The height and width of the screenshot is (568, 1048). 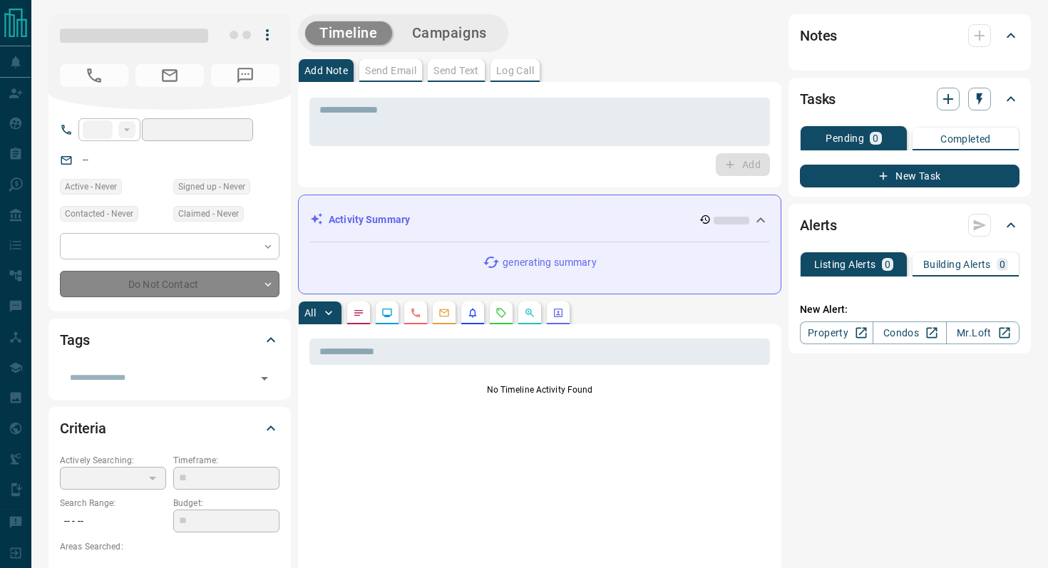 What do you see at coordinates (501, 313) in the screenshot?
I see `svg: Requests` at bounding box center [501, 313].